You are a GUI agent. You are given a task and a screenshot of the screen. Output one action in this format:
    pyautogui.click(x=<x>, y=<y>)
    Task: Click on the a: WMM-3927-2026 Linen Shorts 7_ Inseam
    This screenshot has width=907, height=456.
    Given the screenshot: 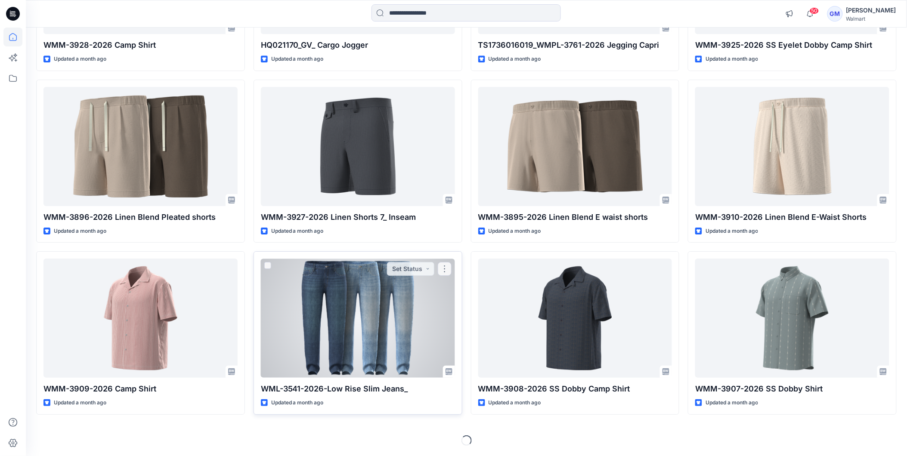 What is the action you would take?
    pyautogui.click(x=358, y=146)
    